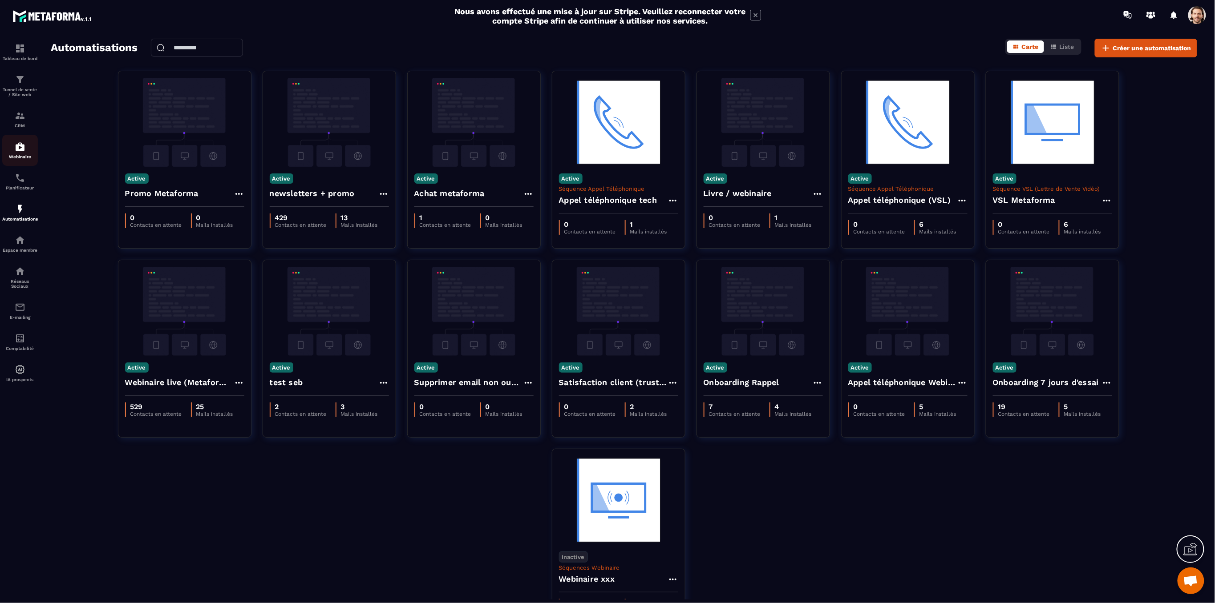 This screenshot has width=1215, height=603. I want to click on span: Créer une automatisation, so click(1152, 48).